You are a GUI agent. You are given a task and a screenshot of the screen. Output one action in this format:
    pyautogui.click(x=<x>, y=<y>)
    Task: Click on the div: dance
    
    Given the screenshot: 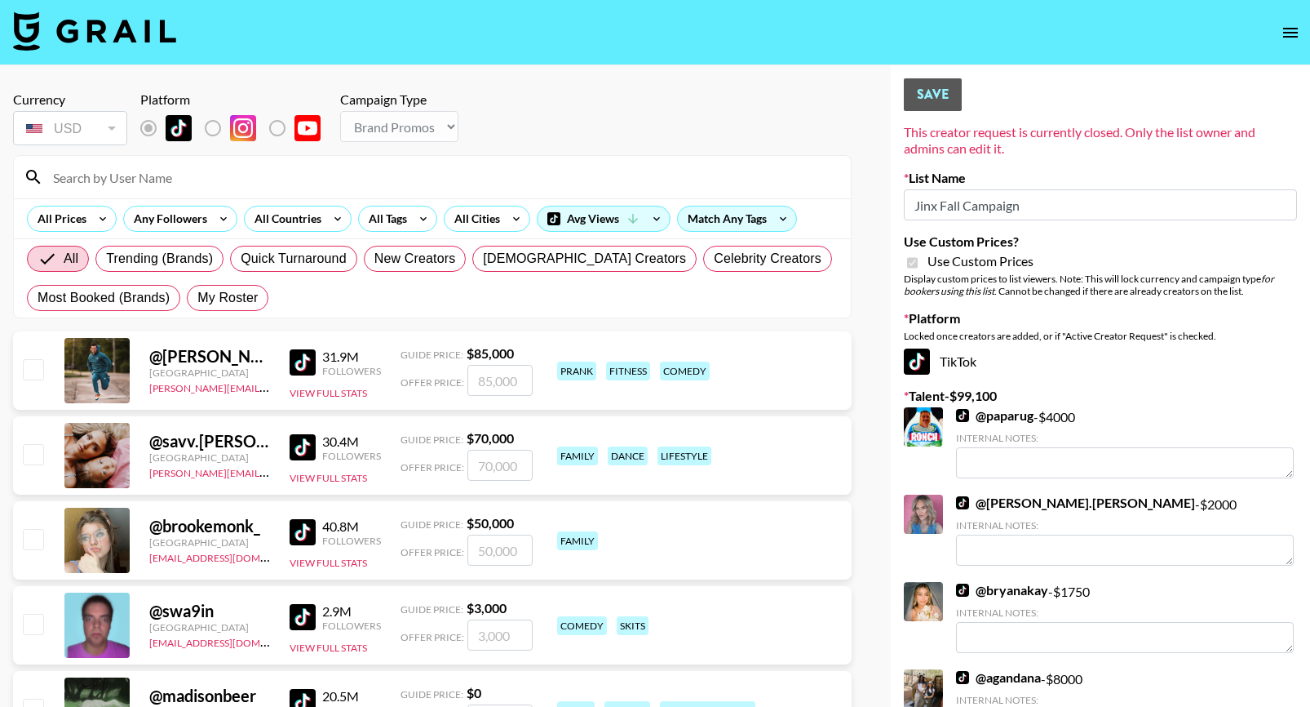 What is the action you would take?
    pyautogui.click(x=627, y=455)
    